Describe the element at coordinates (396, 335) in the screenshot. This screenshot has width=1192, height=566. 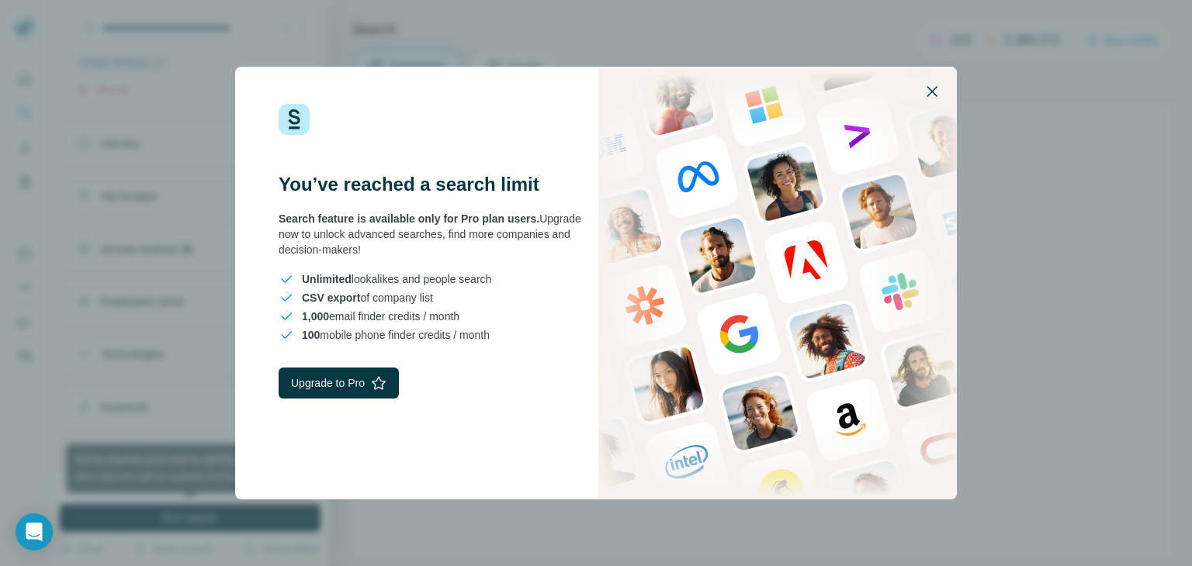
I see `span: mobile phone finder credits / month` at that location.